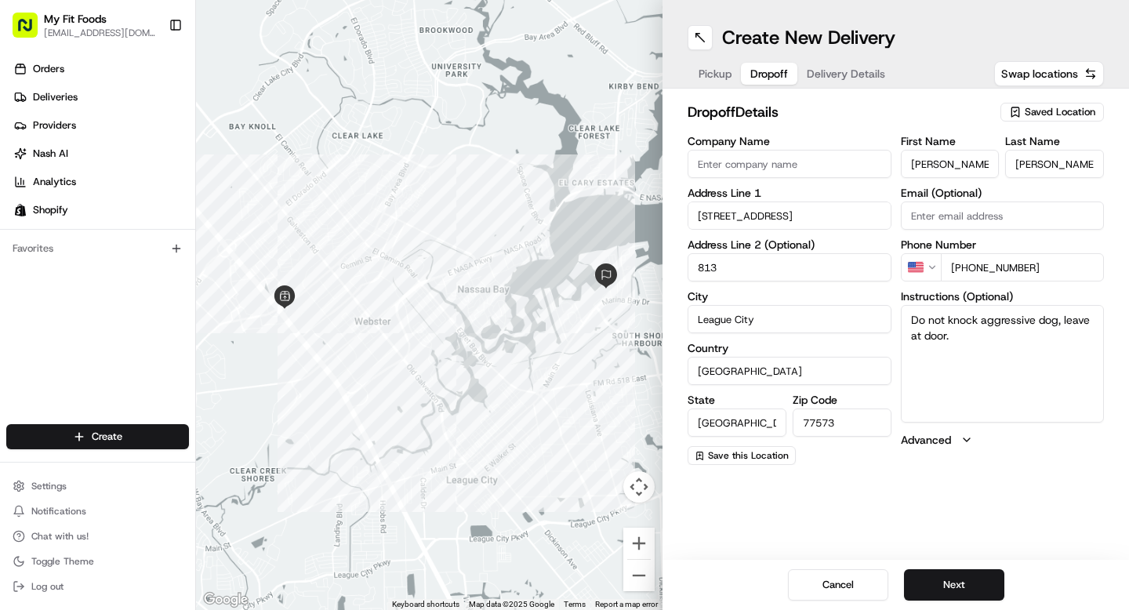 This screenshot has height=610, width=1129. Describe the element at coordinates (790, 245) in the screenshot. I see `label: Address Line 2 (Optional)` at that location.